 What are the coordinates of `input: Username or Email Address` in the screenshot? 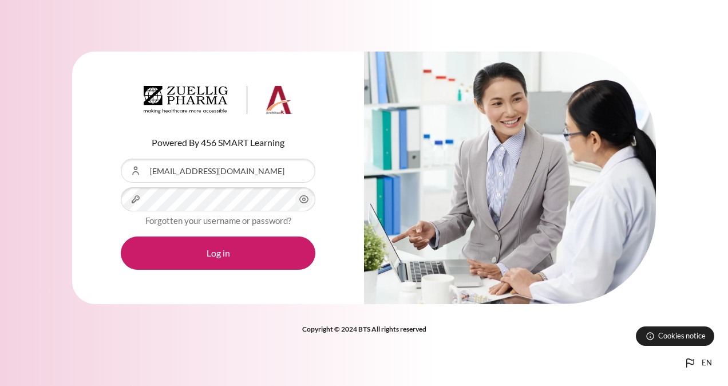 It's located at (218, 170).